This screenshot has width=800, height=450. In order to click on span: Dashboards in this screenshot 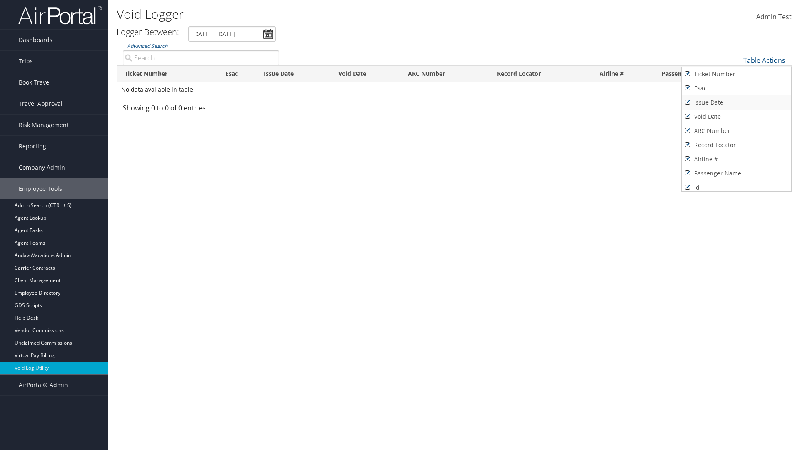, I will do `click(35, 40)`.